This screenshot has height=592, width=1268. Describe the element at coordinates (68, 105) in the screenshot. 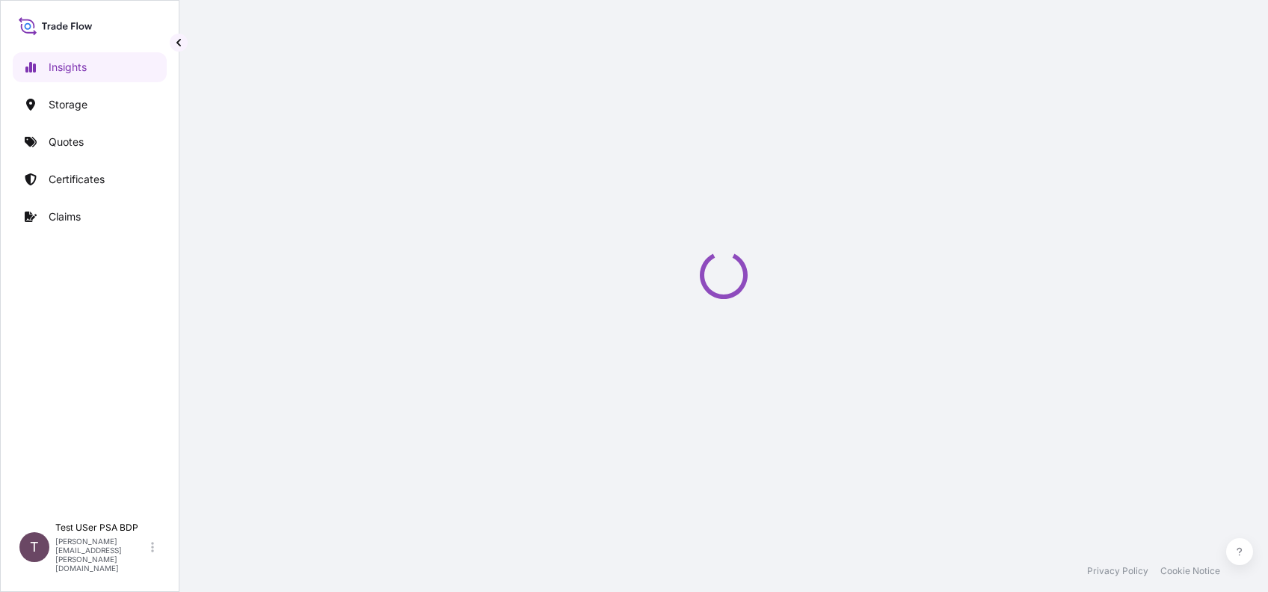

I see `p: Storage` at that location.